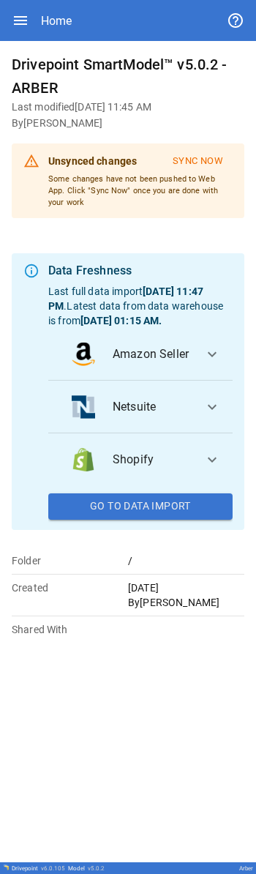 The image size is (256, 874). Describe the element at coordinates (141, 460) in the screenshot. I see `button: data_logoShopify` at that location.